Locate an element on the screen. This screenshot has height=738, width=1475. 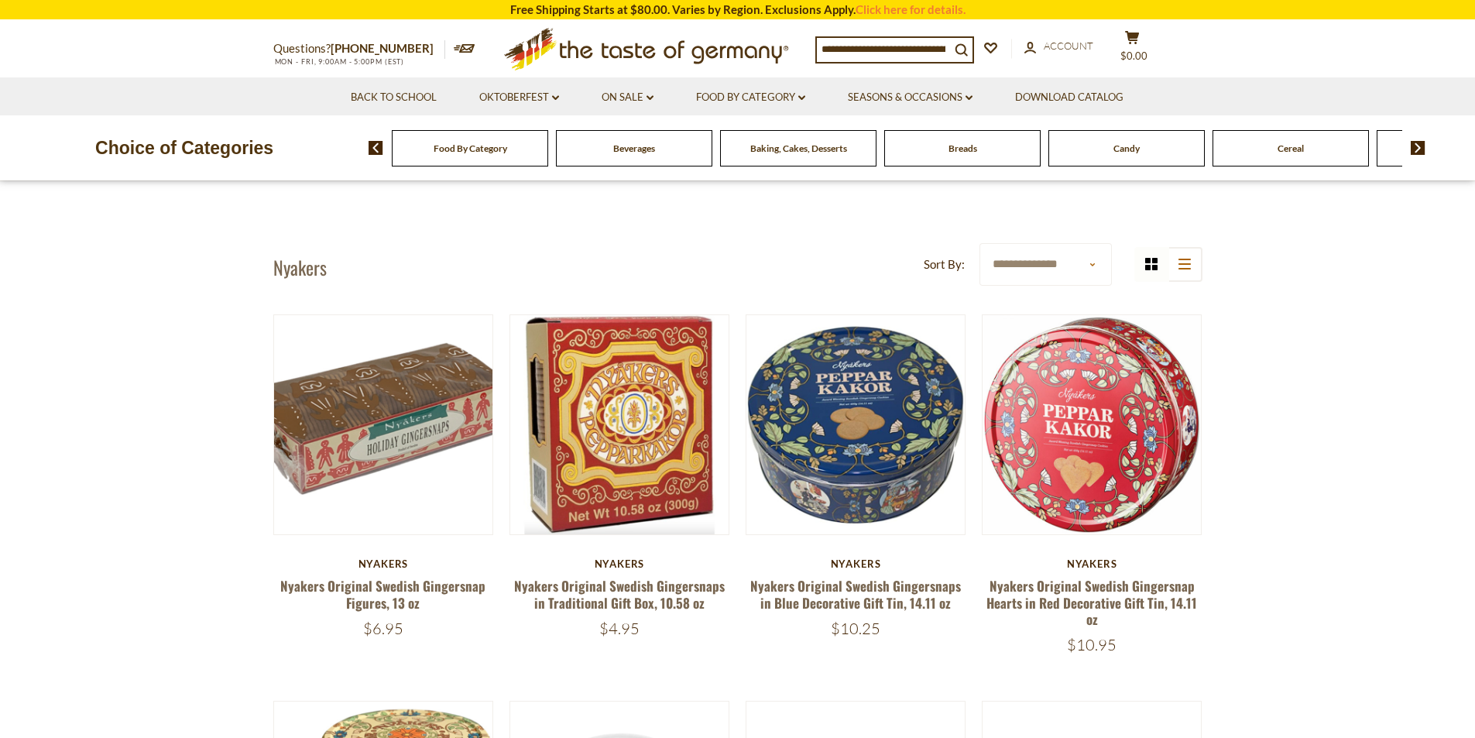
span: Beverages is located at coordinates (634, 148).